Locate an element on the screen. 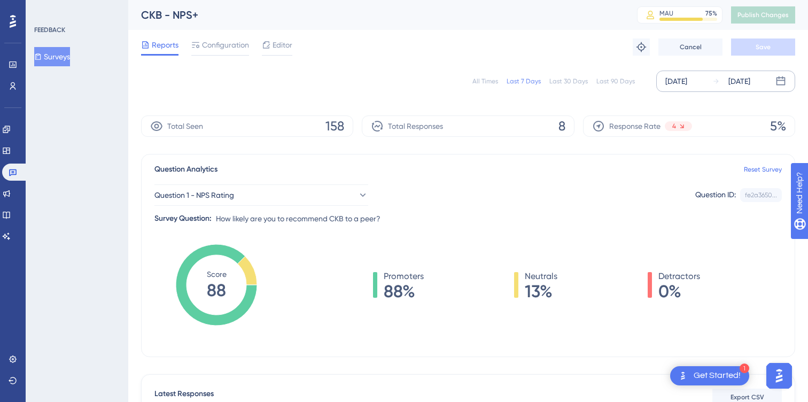 The width and height of the screenshot is (808, 402). span: Question 1 - NPS Rating is located at coordinates (194, 195).